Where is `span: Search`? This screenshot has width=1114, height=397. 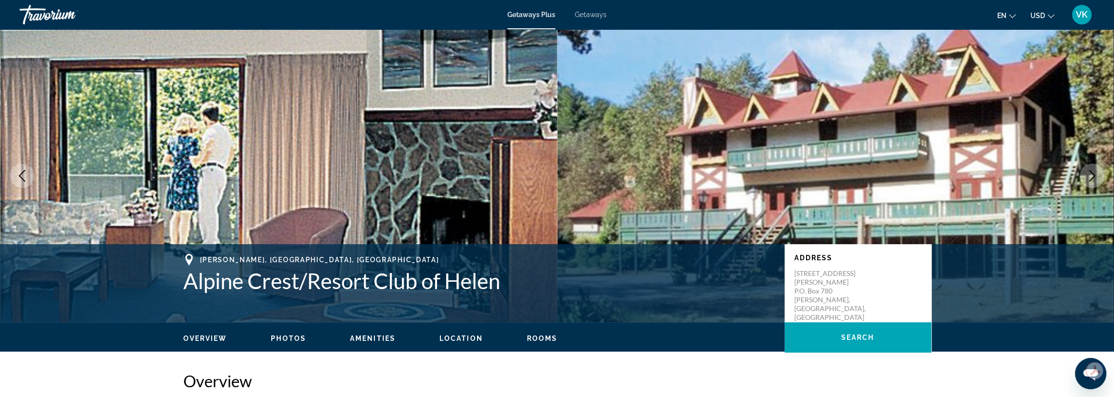
span: Search is located at coordinates (858, 338).